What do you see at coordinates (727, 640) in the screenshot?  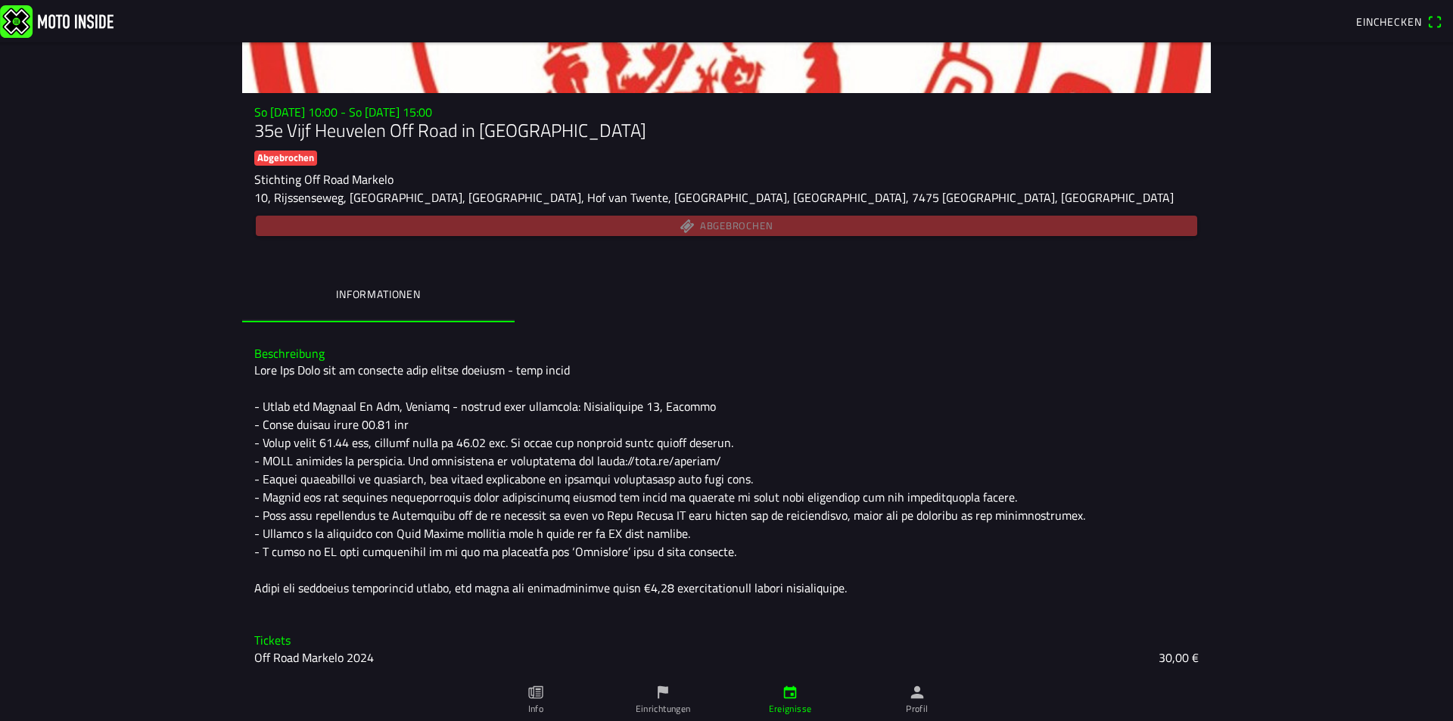 I see `h3: Tickets` at bounding box center [727, 640].